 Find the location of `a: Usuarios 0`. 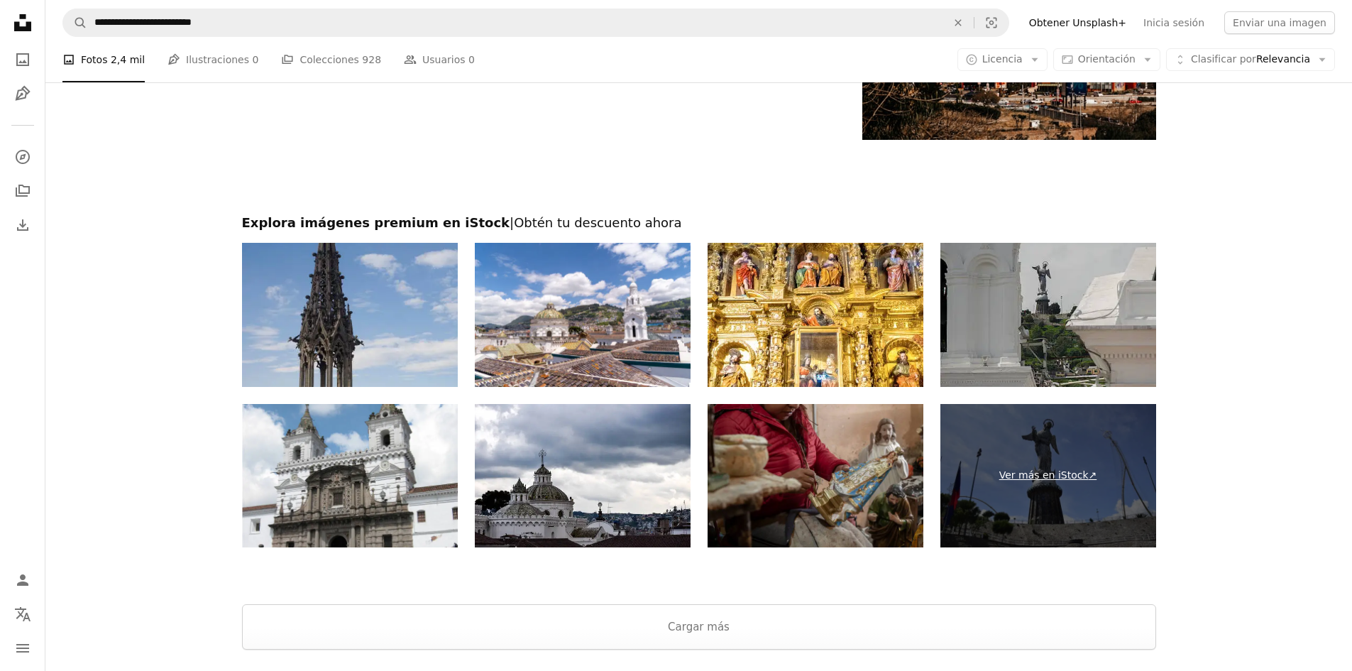

a: Usuarios 0 is located at coordinates (439, 60).